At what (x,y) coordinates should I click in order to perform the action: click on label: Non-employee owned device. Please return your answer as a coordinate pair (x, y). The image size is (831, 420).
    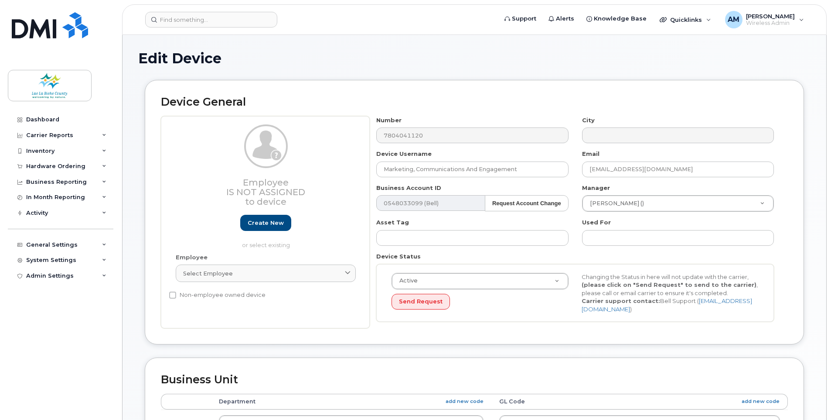
    Looking at the image, I should click on (217, 295).